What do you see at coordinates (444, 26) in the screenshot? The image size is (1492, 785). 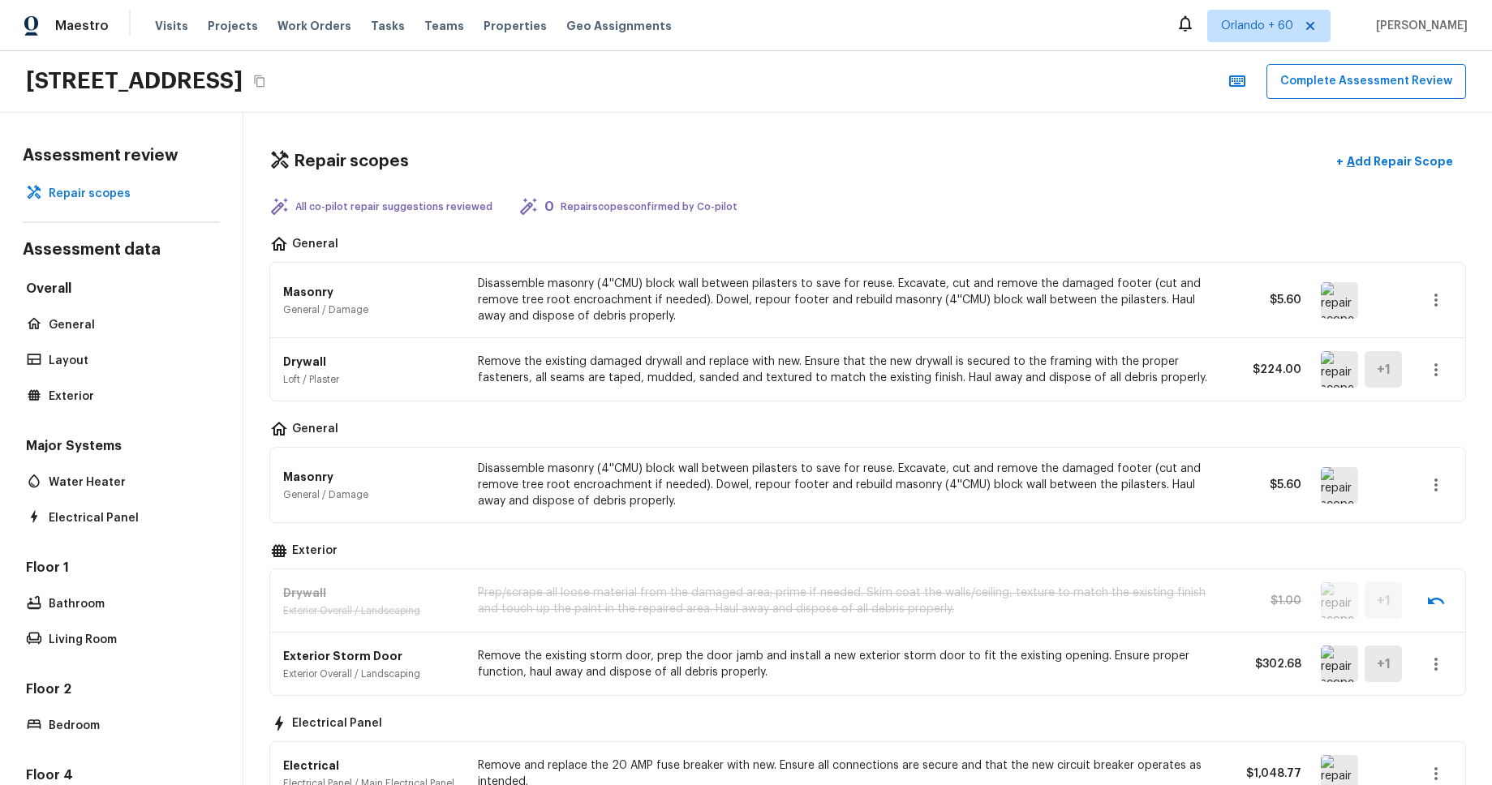 I see `span: Teams` at bounding box center [444, 26].